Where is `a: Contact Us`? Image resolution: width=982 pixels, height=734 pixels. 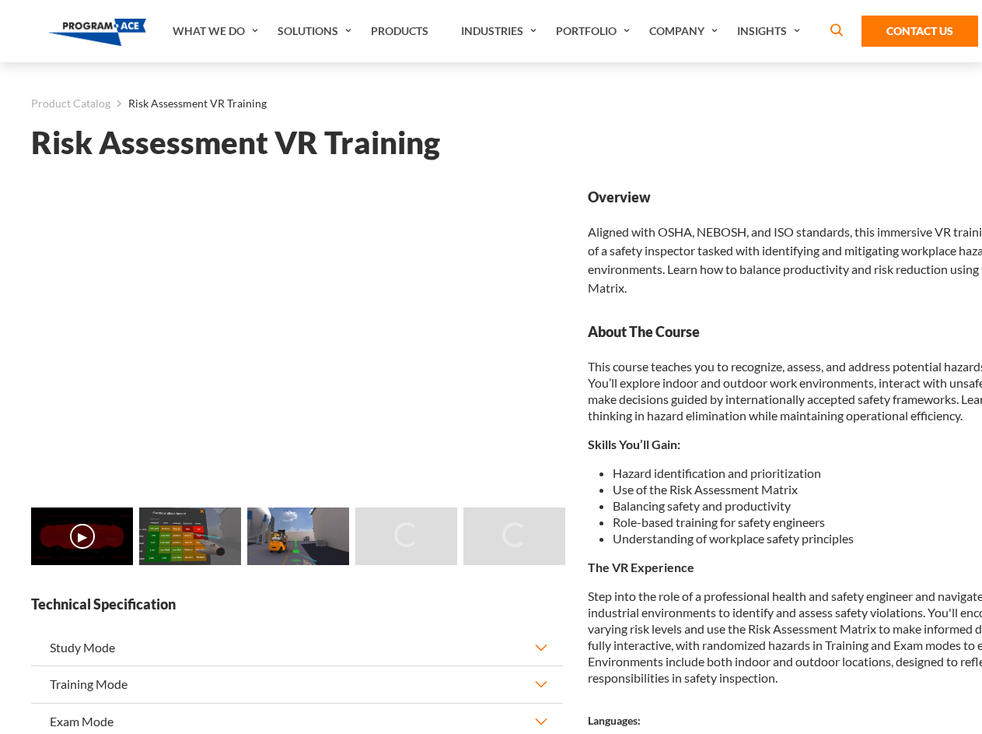
a: Contact Us is located at coordinates (920, 31).